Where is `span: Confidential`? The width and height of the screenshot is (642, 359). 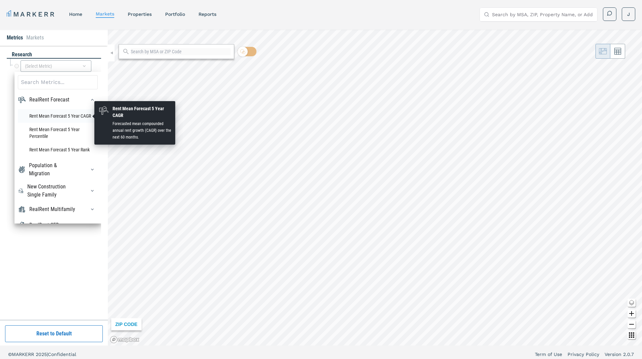 span: Confidential is located at coordinates (62, 354).